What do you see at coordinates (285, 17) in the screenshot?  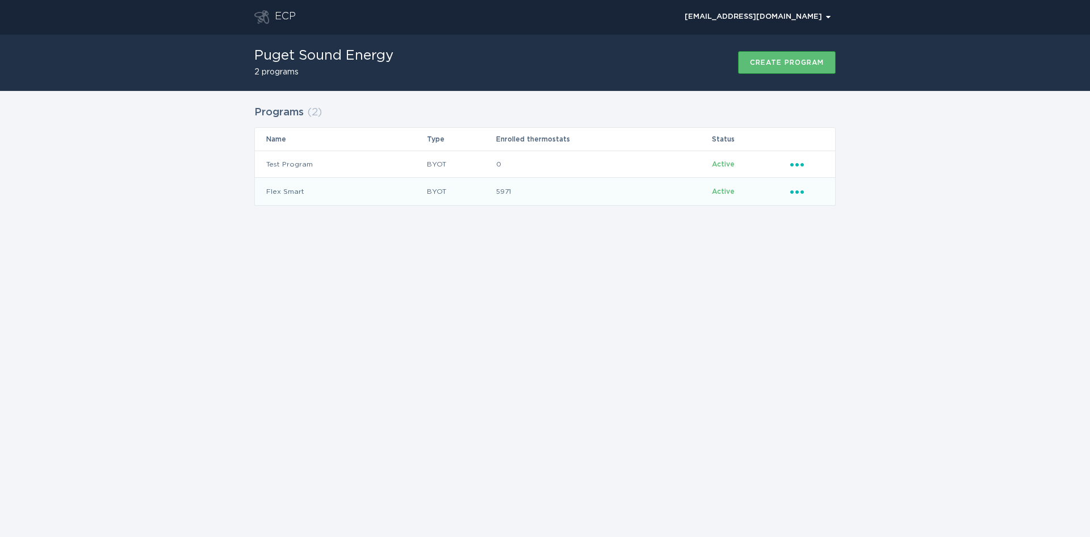 I see `div: ECP` at bounding box center [285, 17].